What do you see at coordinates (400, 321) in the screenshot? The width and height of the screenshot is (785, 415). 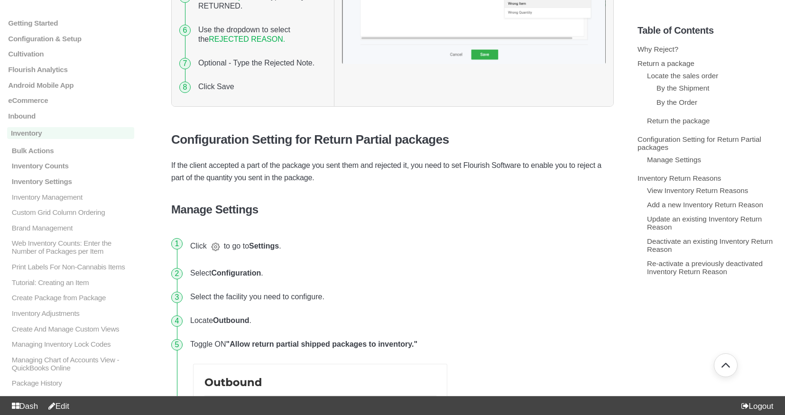 I see `li: Locate .` at bounding box center [400, 321].